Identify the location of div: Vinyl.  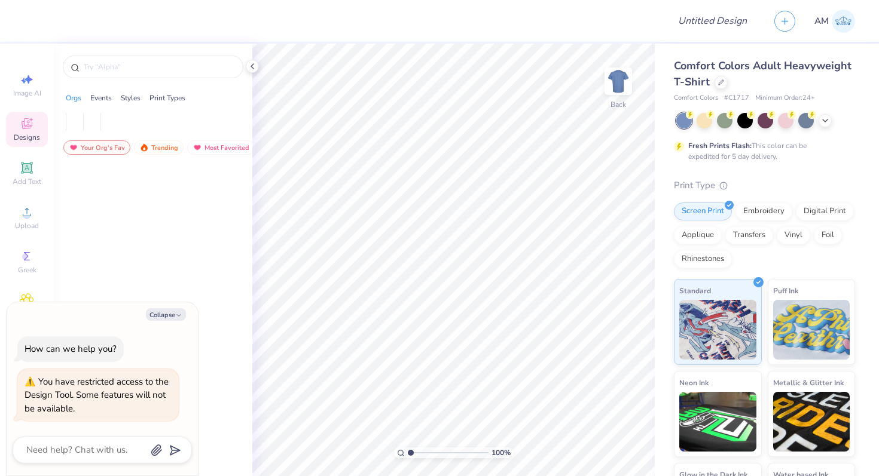
(793, 236).